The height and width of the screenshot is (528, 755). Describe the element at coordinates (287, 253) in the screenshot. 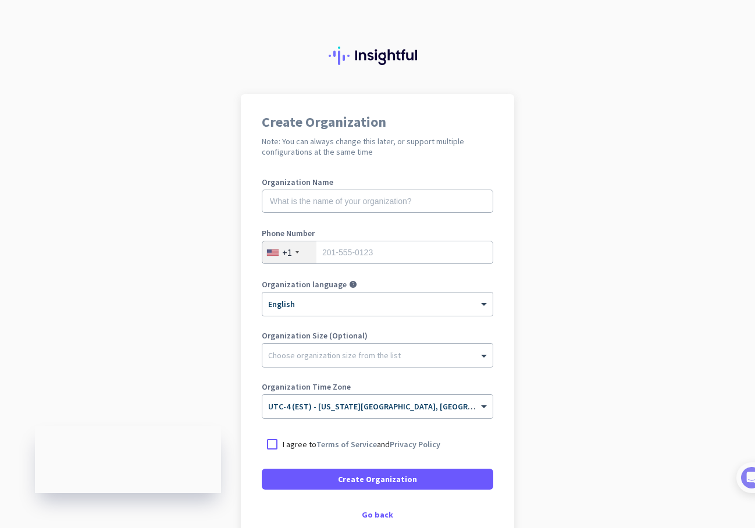

I see `div: +1` at that location.